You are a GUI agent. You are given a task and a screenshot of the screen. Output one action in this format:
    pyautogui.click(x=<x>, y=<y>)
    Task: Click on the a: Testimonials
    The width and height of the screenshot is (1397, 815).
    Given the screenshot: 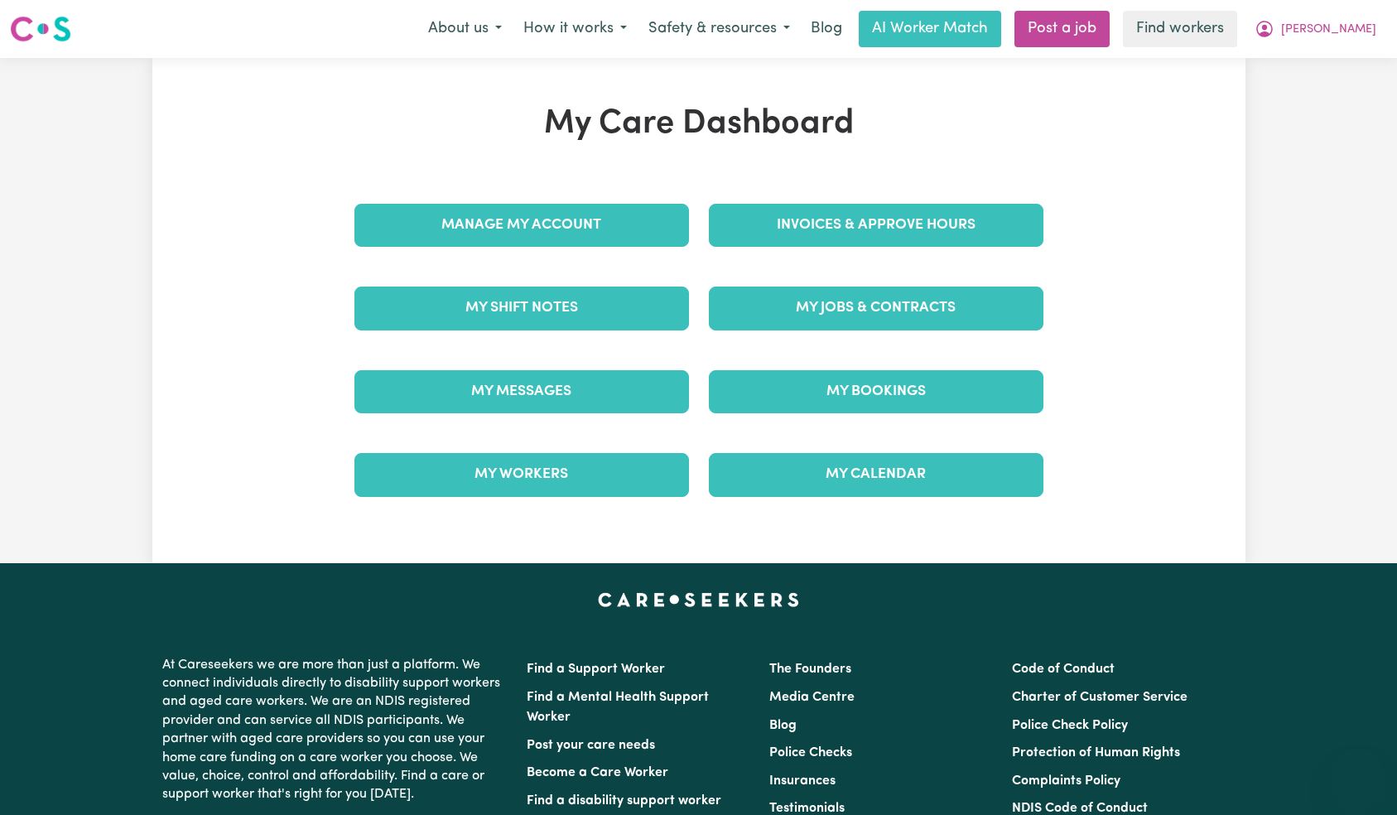 What is the action you would take?
    pyautogui.click(x=807, y=808)
    